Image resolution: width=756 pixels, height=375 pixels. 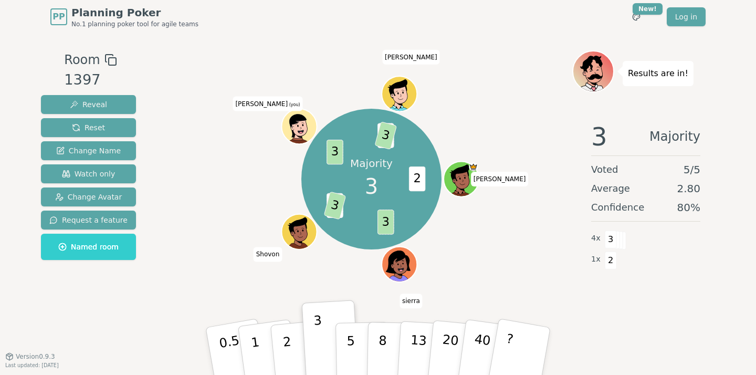 I want to click on button: Change Name, so click(x=88, y=151).